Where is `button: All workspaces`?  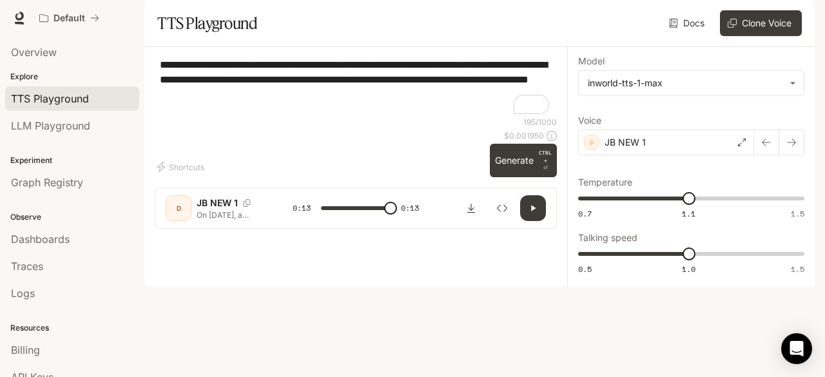 button: All workspaces is located at coordinates (69, 18).